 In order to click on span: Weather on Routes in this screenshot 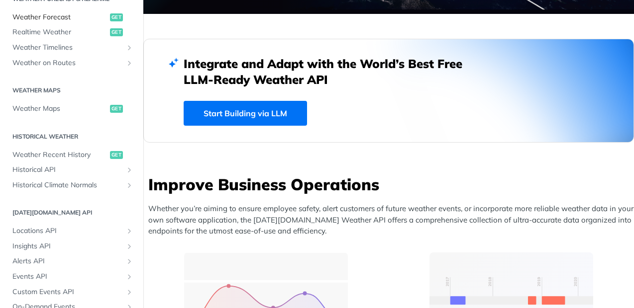, I will do `click(68, 63)`.